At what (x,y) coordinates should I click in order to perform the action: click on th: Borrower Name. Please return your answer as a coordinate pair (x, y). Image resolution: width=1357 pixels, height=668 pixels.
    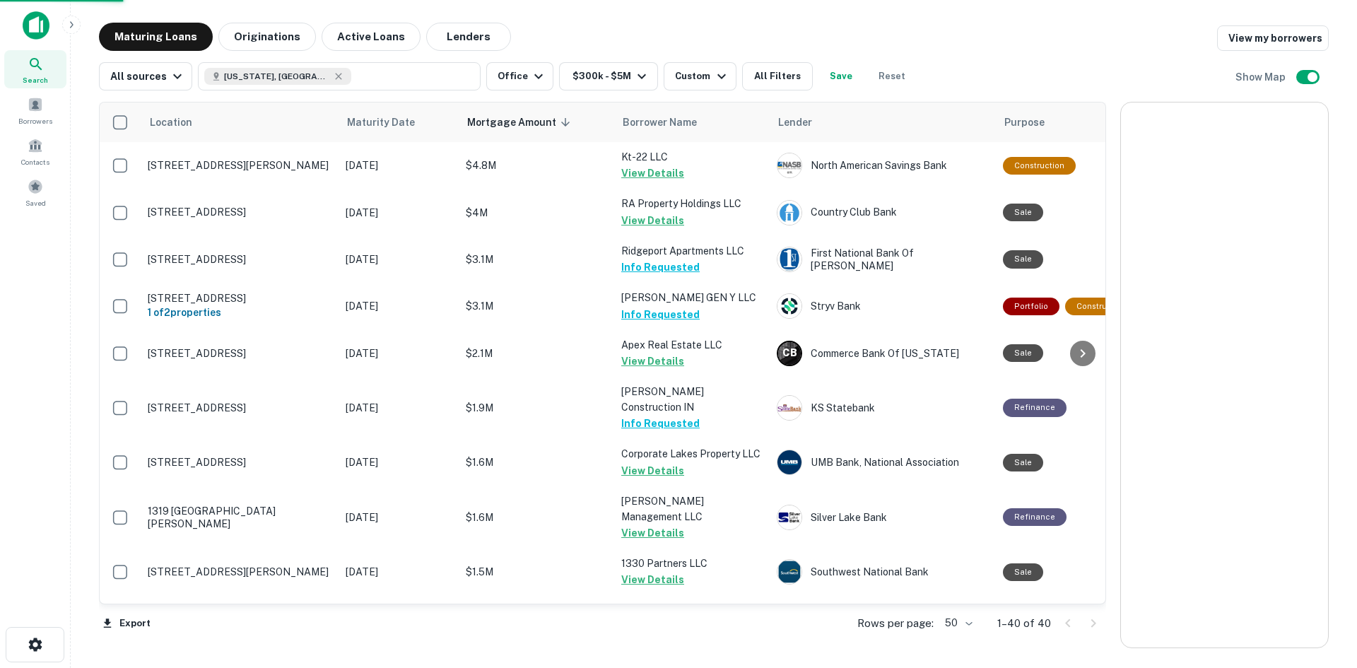
    Looking at the image, I should click on (692, 122).